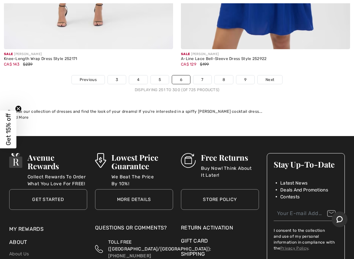  Describe the element at coordinates (229, 171) in the screenshot. I see `p: Buy Now! Think About It Later!` at that location.